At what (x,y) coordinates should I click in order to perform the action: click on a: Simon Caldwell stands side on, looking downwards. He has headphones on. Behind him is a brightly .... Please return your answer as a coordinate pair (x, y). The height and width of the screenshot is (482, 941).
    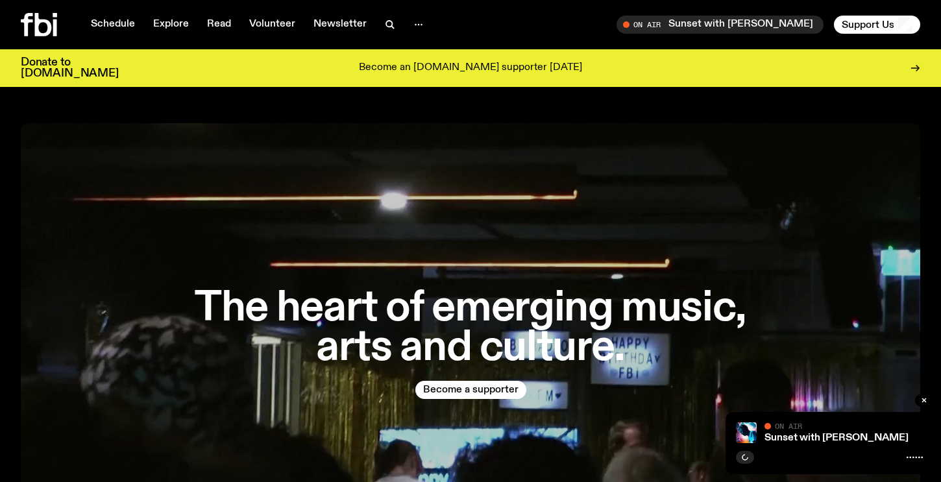
    Looking at the image, I should click on (746, 433).